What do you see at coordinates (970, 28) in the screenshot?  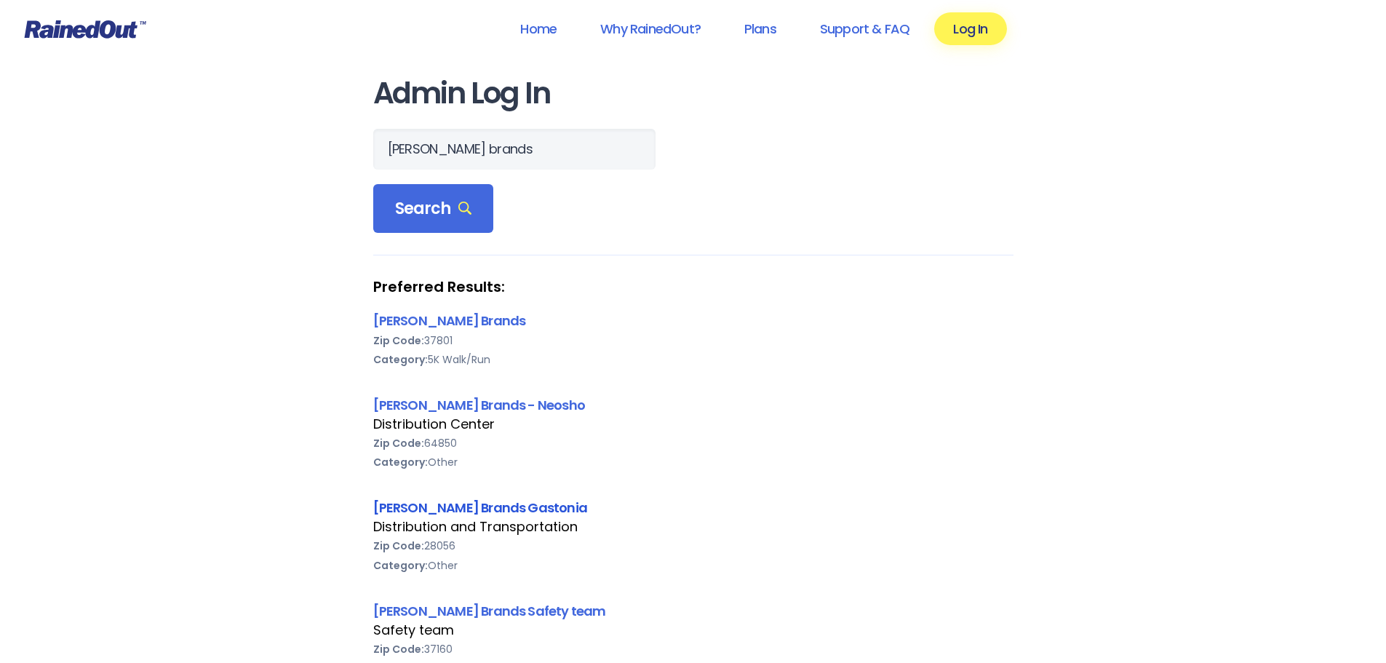 I see `a: Log In` at bounding box center [970, 28].